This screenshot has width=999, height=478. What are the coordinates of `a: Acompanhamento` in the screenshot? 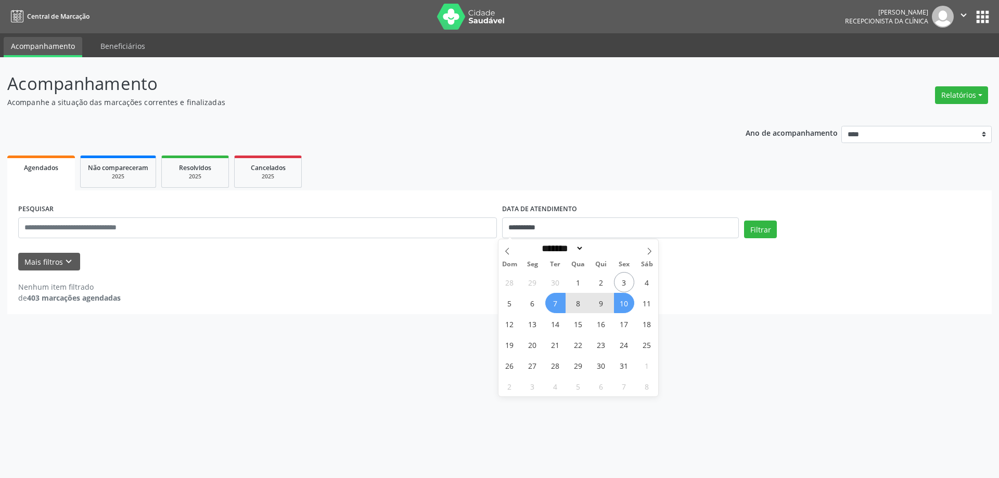 It's located at (43, 47).